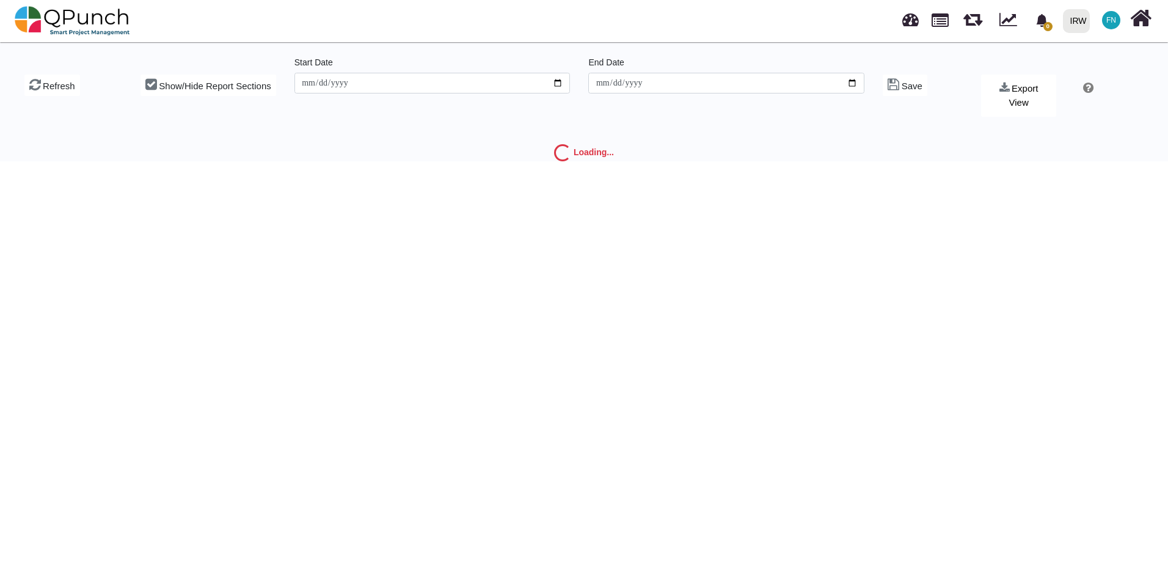  Describe the element at coordinates (1086, 89) in the screenshot. I see `a: Help` at that location.